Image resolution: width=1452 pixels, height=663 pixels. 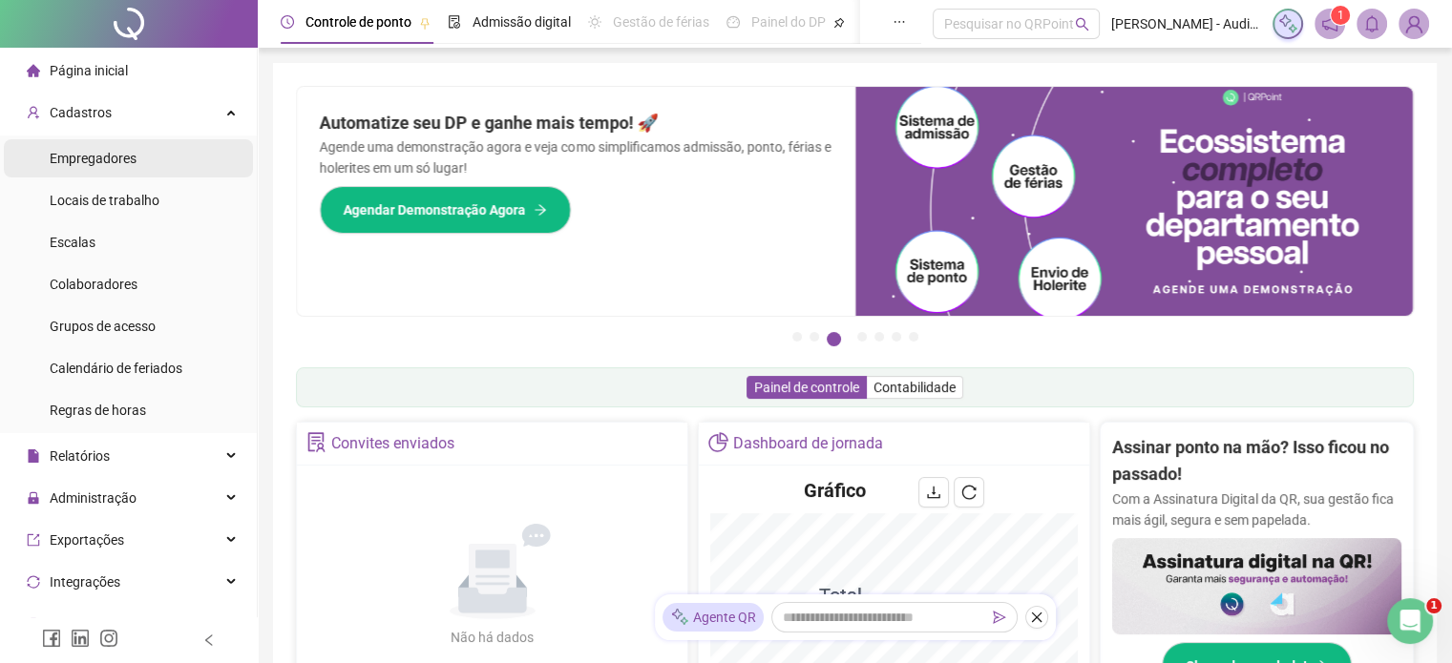 I want to click on span: sync, so click(x=33, y=582).